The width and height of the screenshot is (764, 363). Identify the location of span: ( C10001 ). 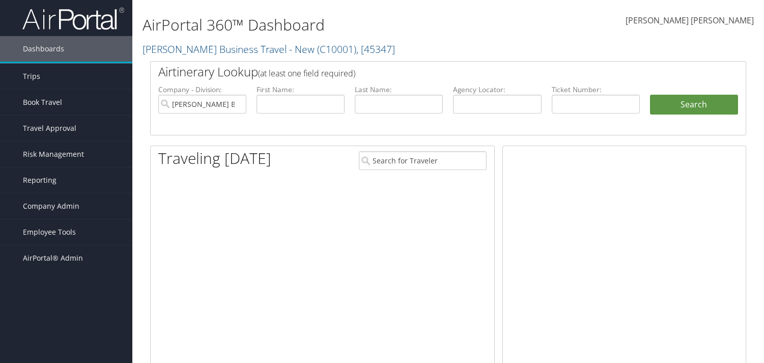
(337, 49).